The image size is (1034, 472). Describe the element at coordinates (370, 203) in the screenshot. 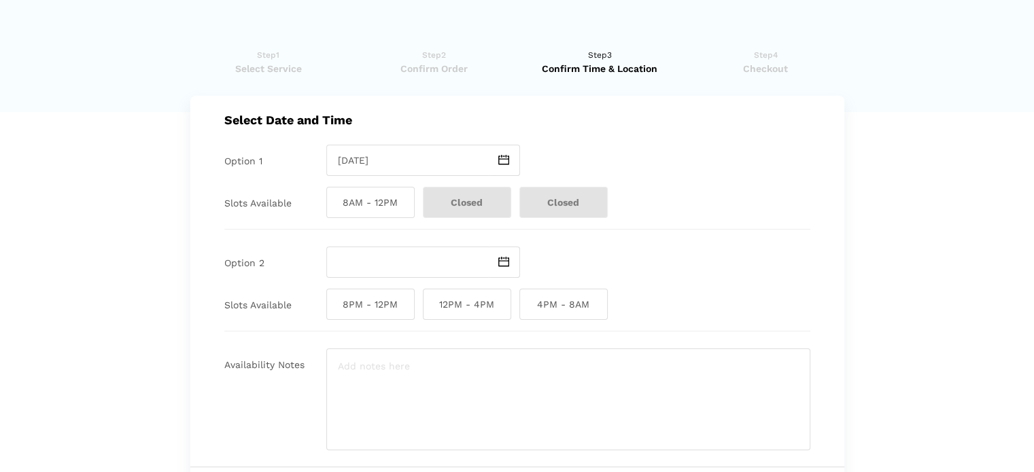

I see `span: 8AM - 12PM` at that location.